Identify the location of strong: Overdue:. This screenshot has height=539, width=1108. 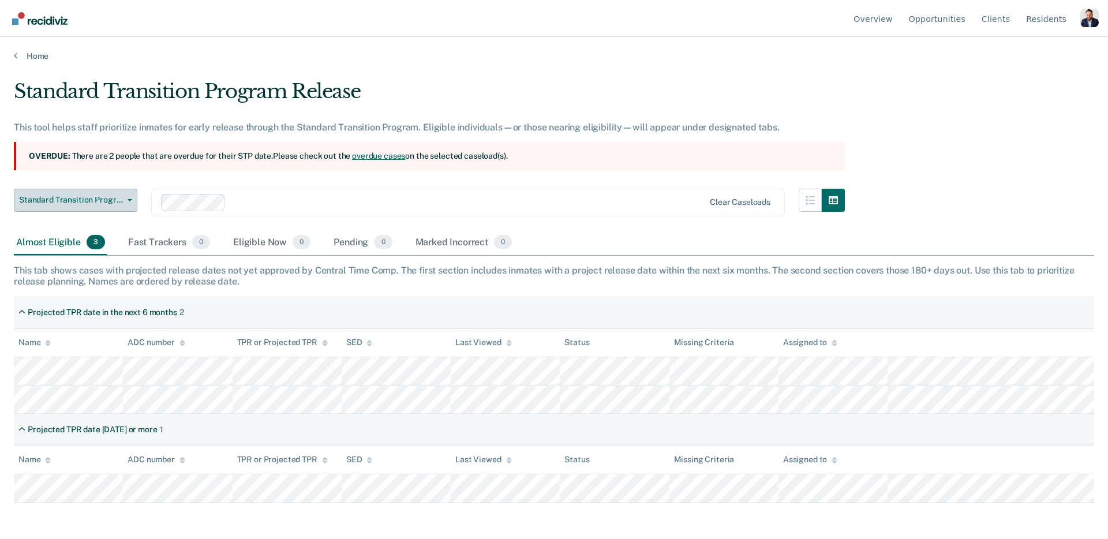
(50, 156).